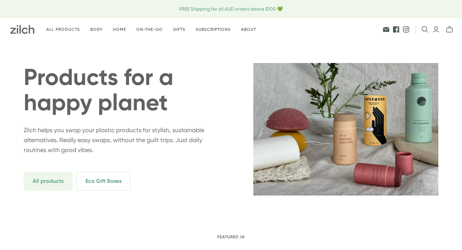 Image resolution: width=462 pixels, height=250 pixels. What do you see at coordinates (213, 30) in the screenshot?
I see `a: Subscriptions` at bounding box center [213, 30].